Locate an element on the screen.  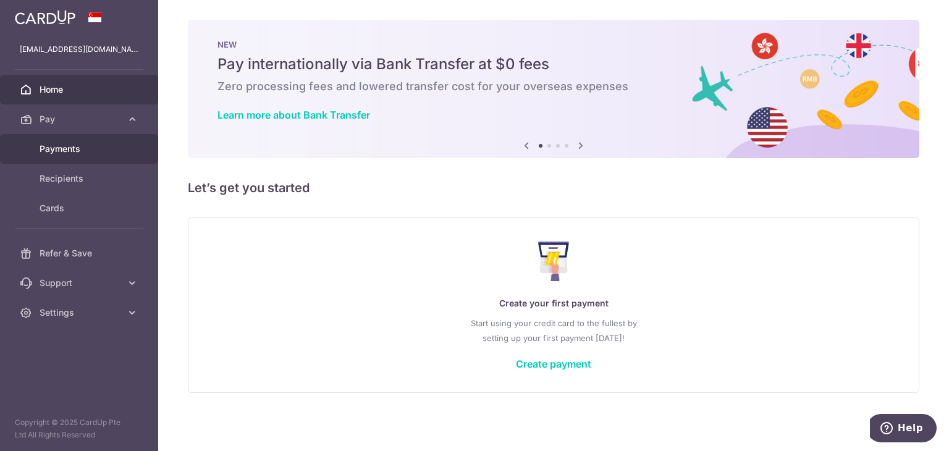
img: Bank transfer banner is located at coordinates (554, 89).